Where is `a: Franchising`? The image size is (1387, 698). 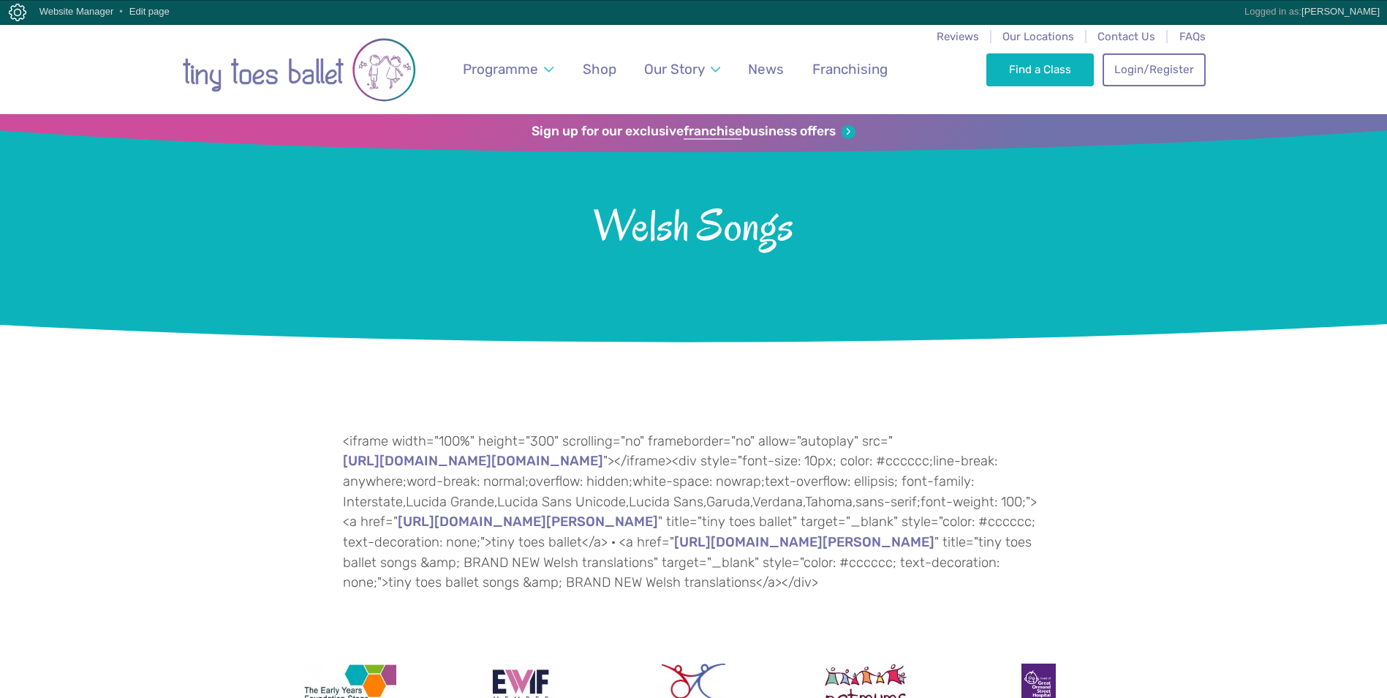 a: Franchising is located at coordinates (850, 69).